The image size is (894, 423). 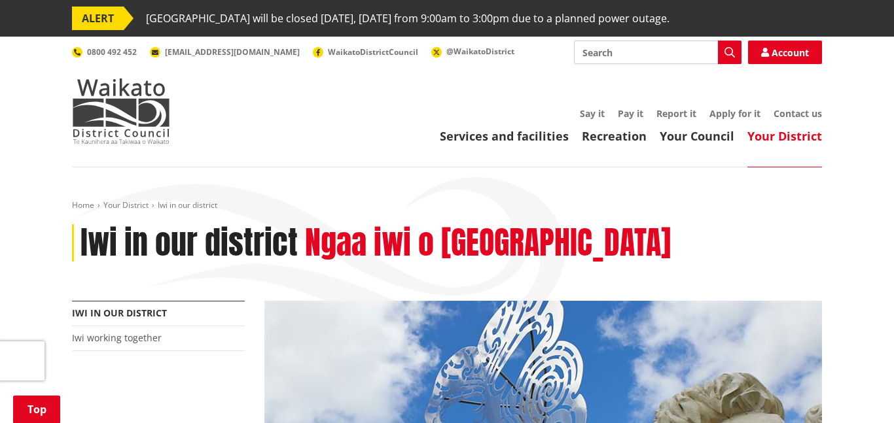 What do you see at coordinates (658, 52) in the screenshot?
I see `input: Search input` at bounding box center [658, 52].